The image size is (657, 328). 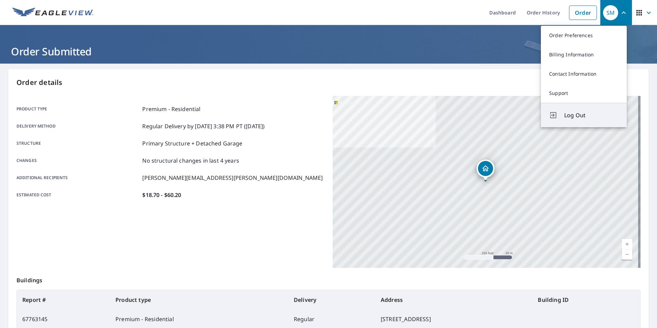 What do you see at coordinates (584, 93) in the screenshot?
I see `a: Support` at bounding box center [584, 93].